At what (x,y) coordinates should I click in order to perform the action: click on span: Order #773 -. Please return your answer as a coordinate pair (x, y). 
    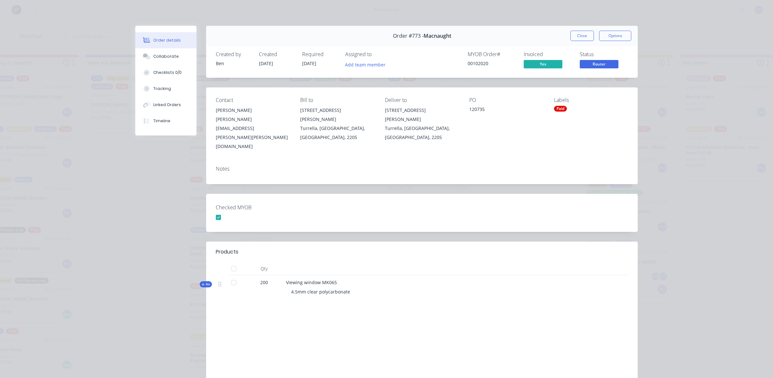
    Looking at the image, I should click on (408, 36).